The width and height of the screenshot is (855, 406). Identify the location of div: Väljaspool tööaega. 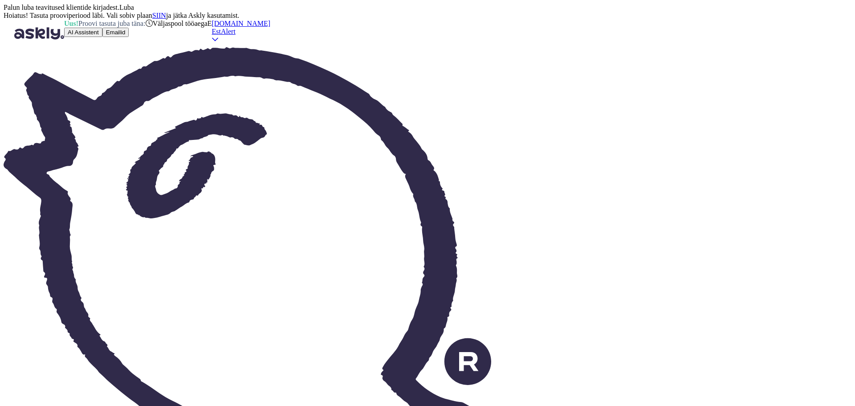
(176, 24).